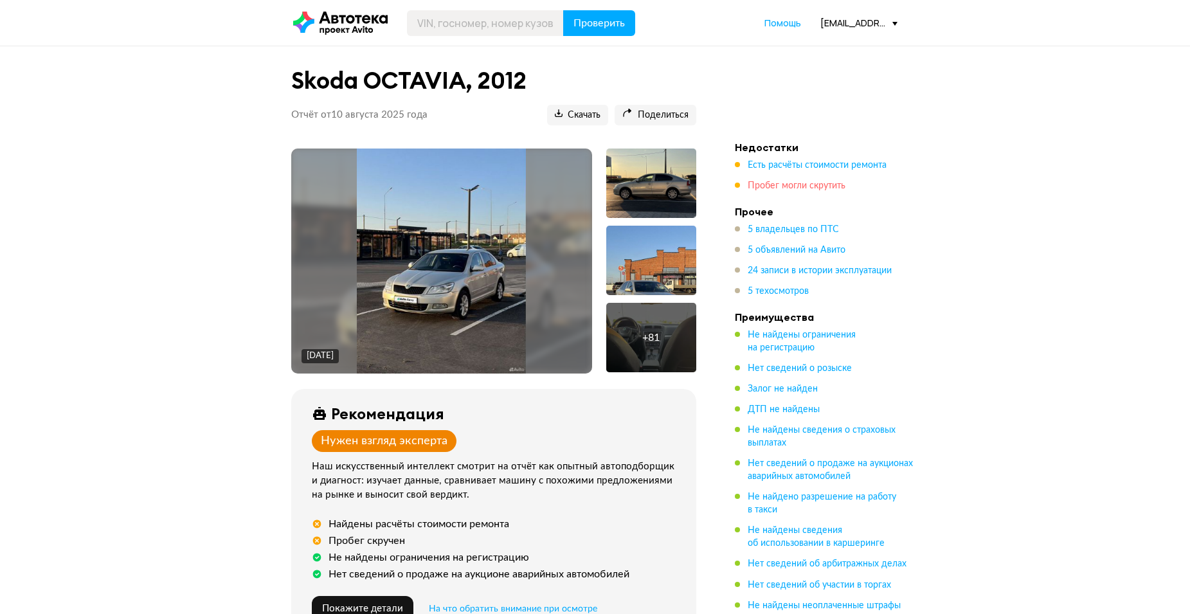 This screenshot has width=1190, height=614. Describe the element at coordinates (513, 609) in the screenshot. I see `span: На что обратить внимание при осмотре` at that location.